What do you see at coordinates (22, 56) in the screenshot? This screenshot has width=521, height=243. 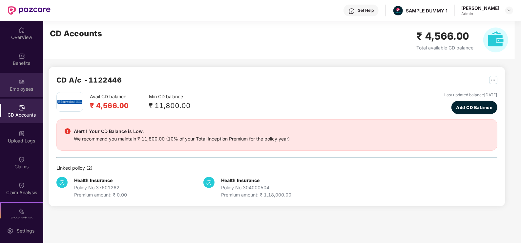 I see `img: svg+xml;base64,PHN2ZyBpZD0iQmVuZWZpdHMiIHhtbG5zPSJodHRwOi8vd3d3LnczLm9yZy8yMDAwL3N2ZyIgd2lkdGg9Ij...` at bounding box center [22, 56].